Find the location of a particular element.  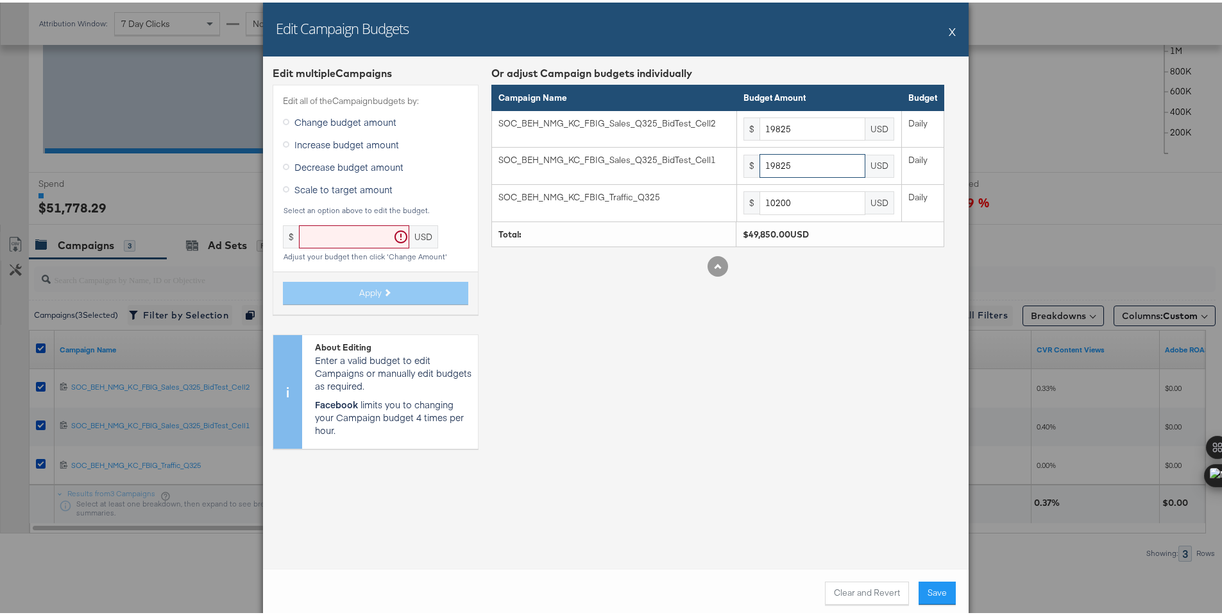

div: Select an option above to edit the budget. is located at coordinates (375, 208).